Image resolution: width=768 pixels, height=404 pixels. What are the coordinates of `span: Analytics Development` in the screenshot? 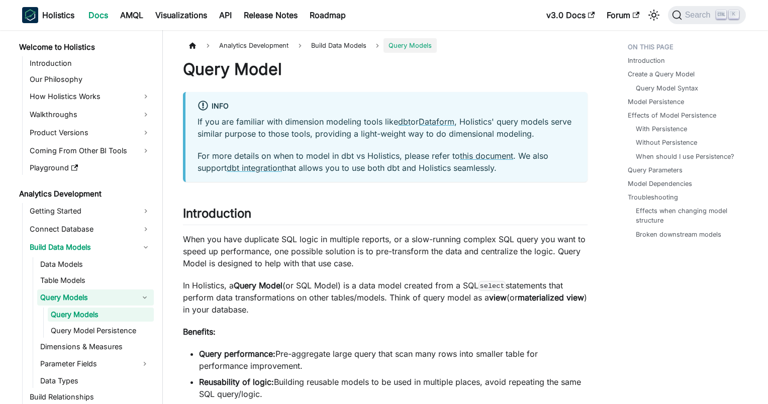 It's located at (254, 45).